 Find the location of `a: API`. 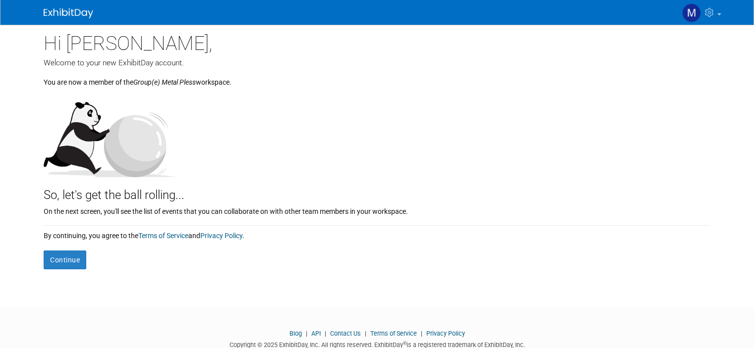

a: API is located at coordinates (316, 334).